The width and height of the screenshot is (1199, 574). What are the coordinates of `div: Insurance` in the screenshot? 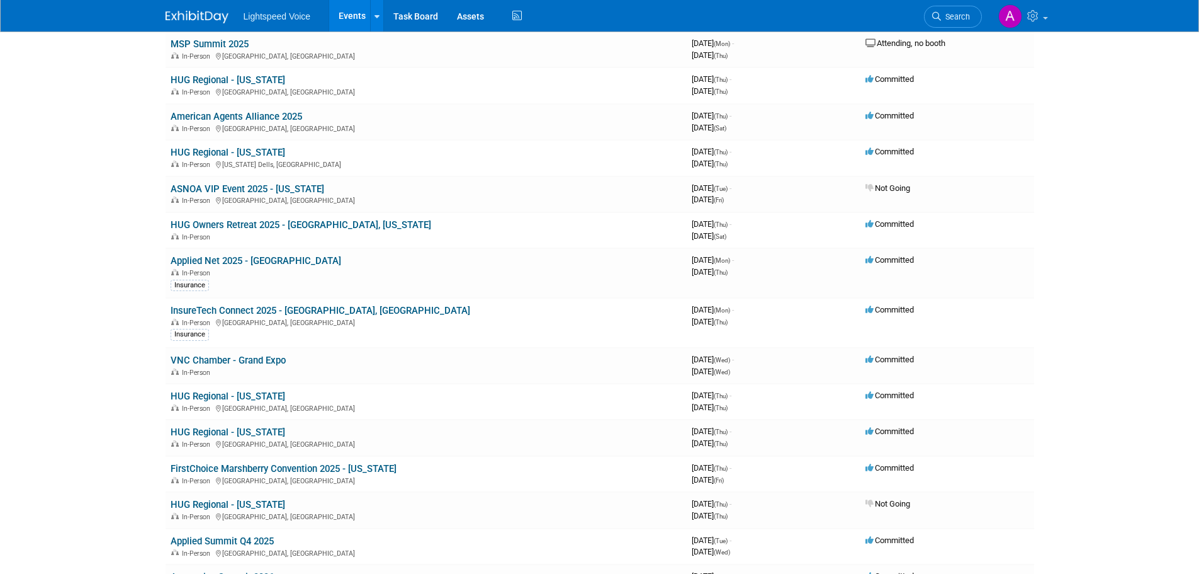 It's located at (190, 285).